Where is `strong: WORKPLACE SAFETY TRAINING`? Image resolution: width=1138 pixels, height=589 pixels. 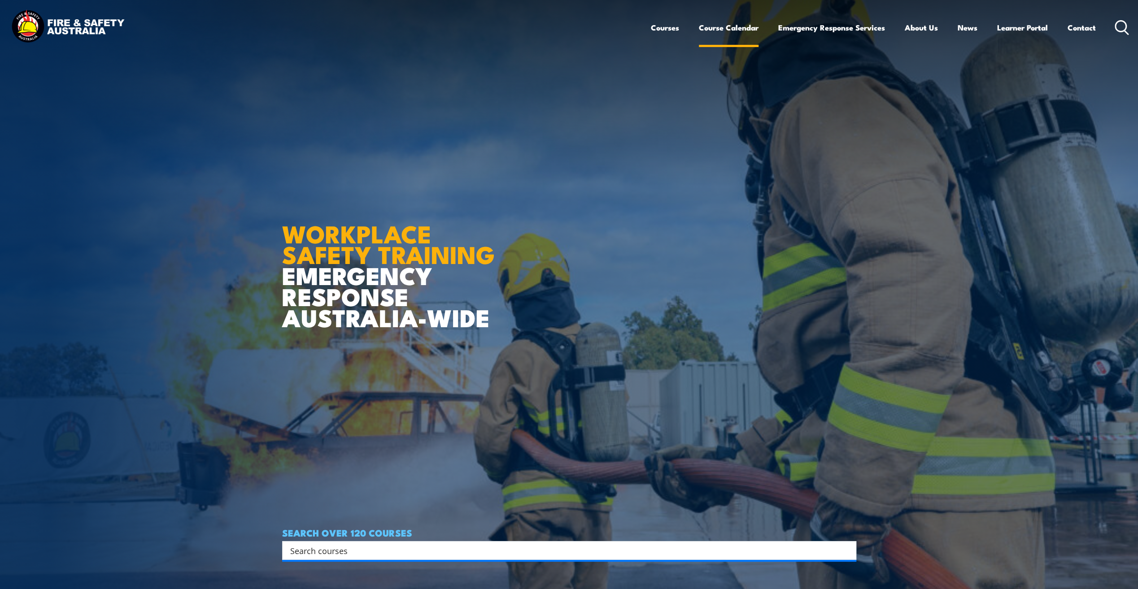 strong: WORKPLACE SAFETY TRAINING is located at coordinates (388, 244).